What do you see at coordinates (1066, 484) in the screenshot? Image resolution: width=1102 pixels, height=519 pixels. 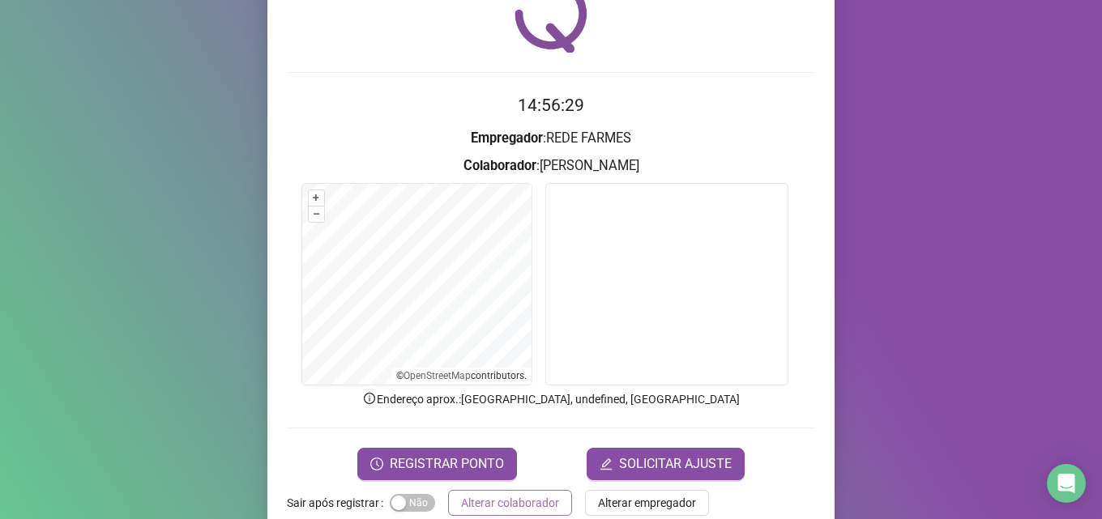 I see `div: Open Intercom Messenger` at bounding box center [1066, 484].